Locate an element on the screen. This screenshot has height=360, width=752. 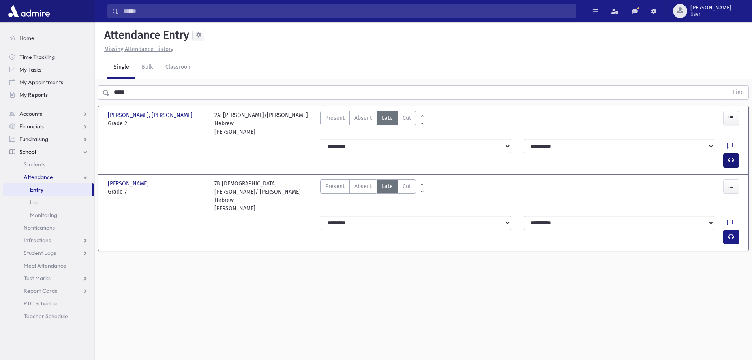
a: Single is located at coordinates (121, 68).